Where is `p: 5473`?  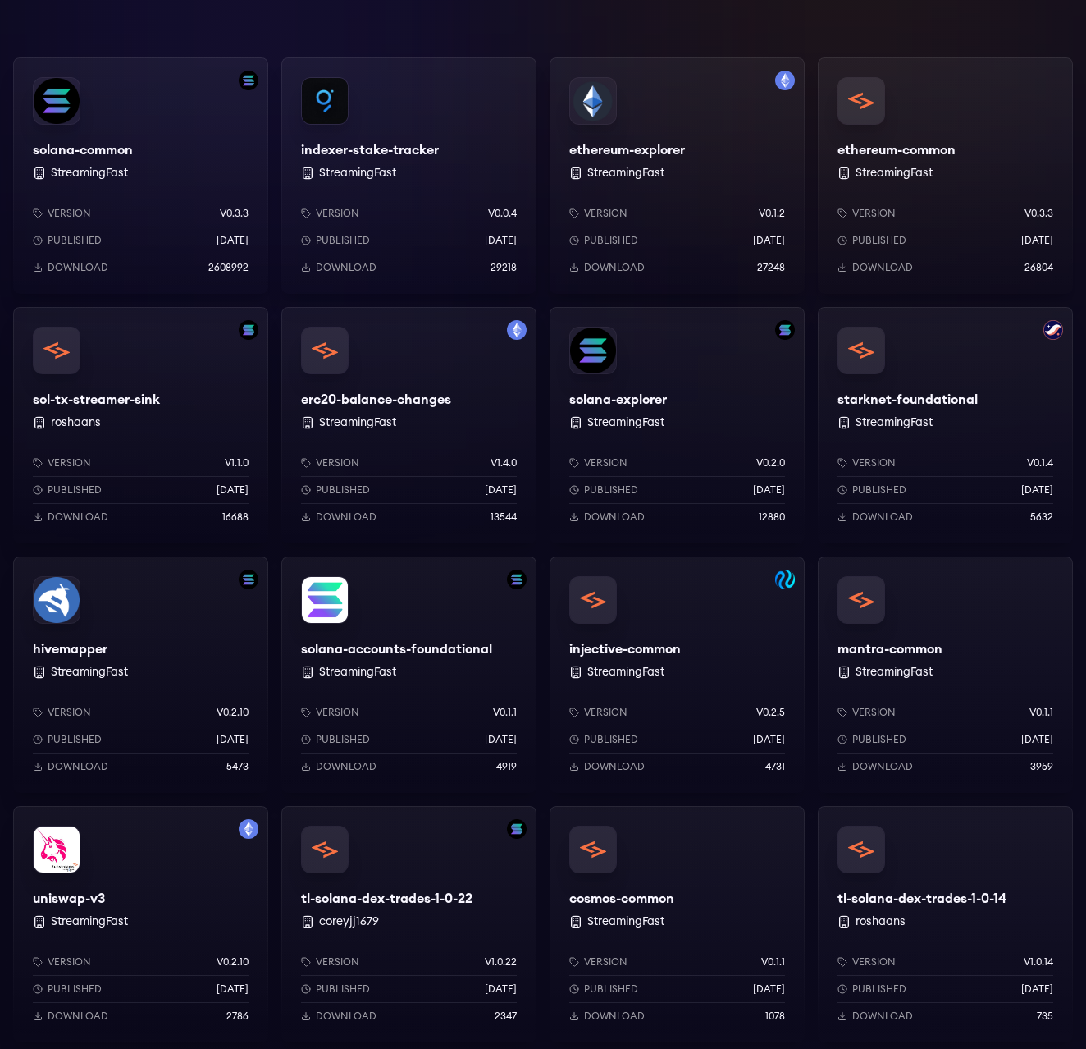 p: 5473 is located at coordinates (237, 766).